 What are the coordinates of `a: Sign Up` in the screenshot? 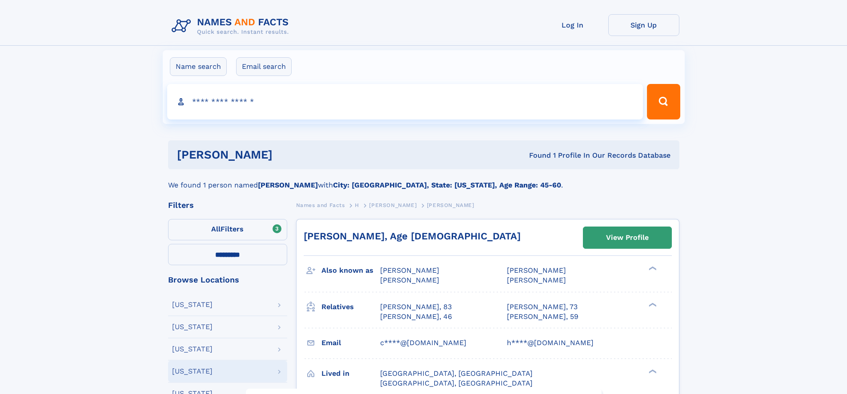 It's located at (644, 25).